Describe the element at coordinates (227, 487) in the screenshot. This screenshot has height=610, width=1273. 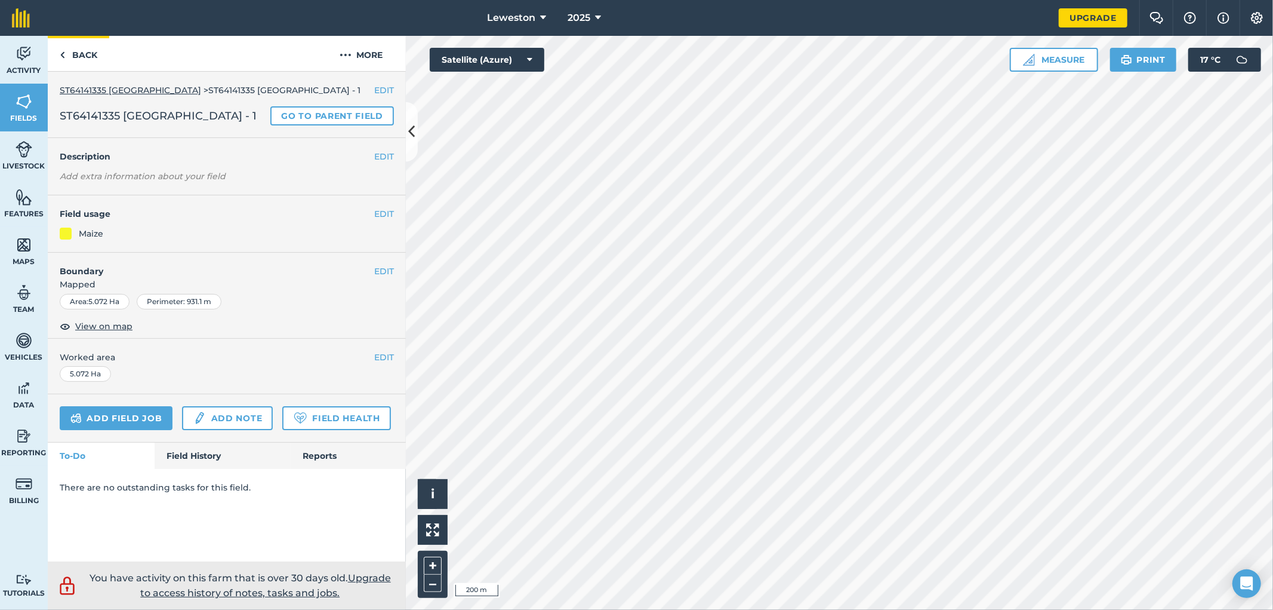
I see `p: There are no outstanding tasks for this field.` at that location.